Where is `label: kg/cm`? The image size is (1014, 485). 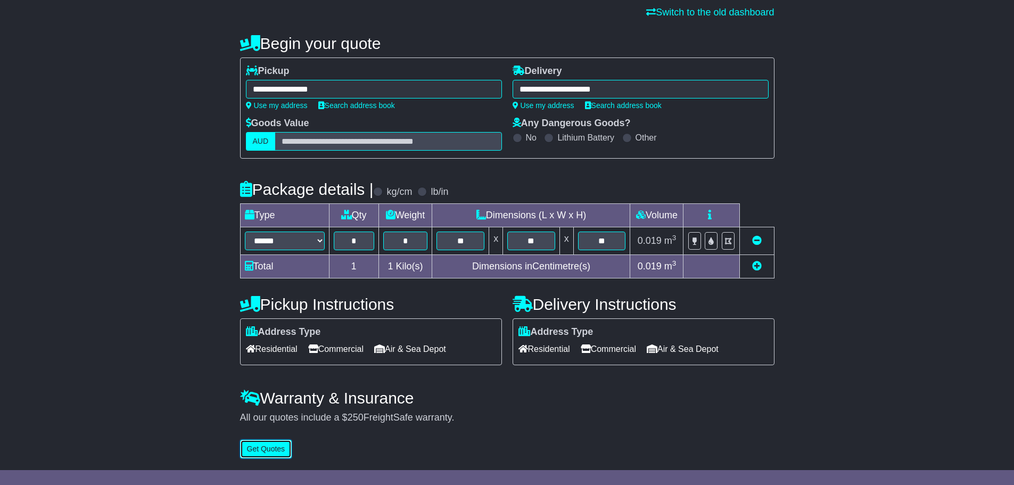 label: kg/cm is located at coordinates (399, 192).